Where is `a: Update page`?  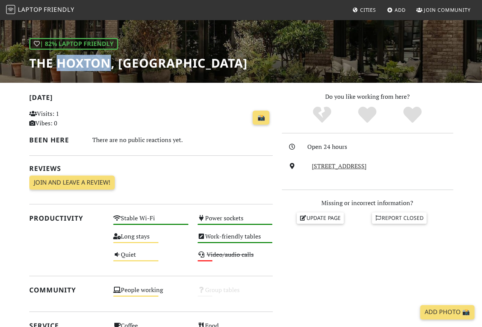 a: Update page is located at coordinates (320, 218).